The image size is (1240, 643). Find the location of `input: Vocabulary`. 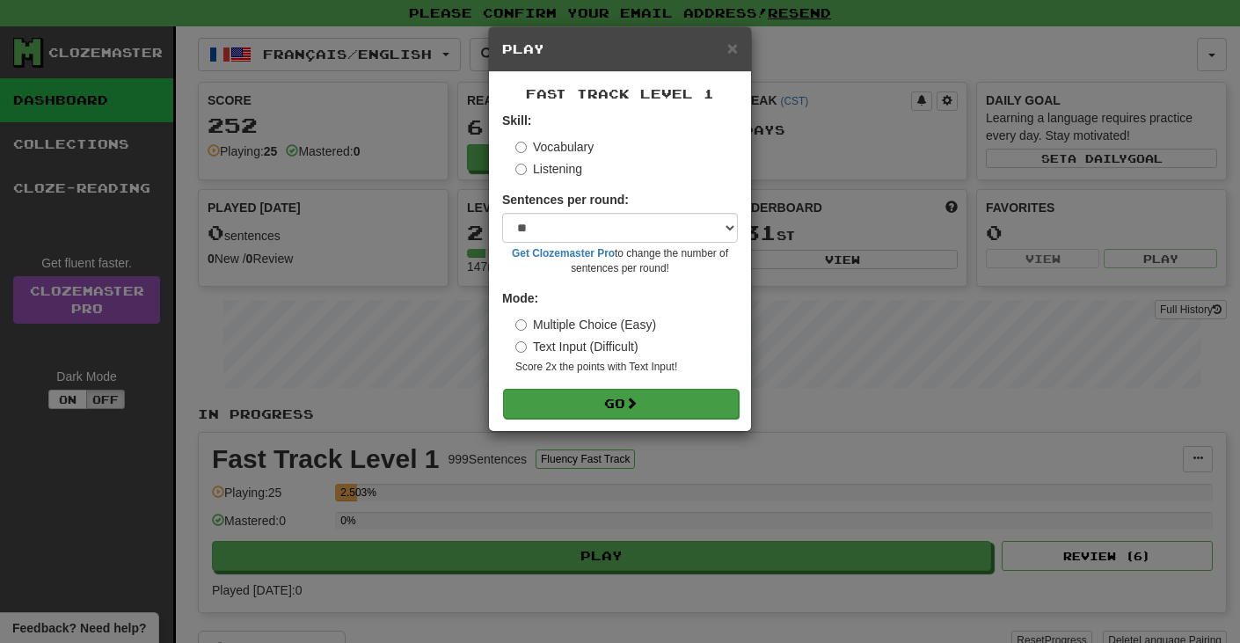

input: Vocabulary is located at coordinates (521, 147).